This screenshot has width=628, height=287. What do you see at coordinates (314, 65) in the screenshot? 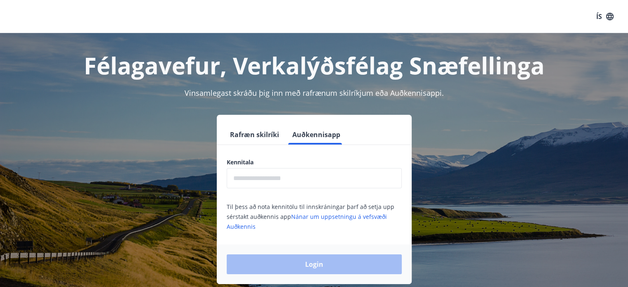
I see `h1: Félagavefur, Verkalýðsfélag Snæfellinga` at bounding box center [314, 65].